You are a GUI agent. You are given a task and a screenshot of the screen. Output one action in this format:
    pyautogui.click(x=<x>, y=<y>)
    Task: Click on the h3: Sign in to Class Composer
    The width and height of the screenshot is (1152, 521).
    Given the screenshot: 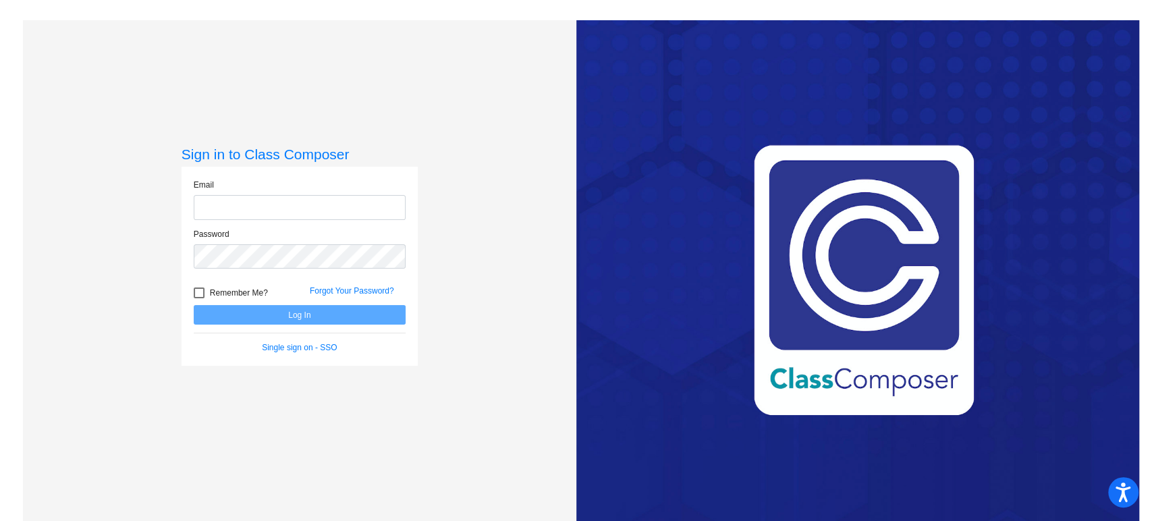 What is the action you would take?
    pyautogui.click(x=300, y=154)
    